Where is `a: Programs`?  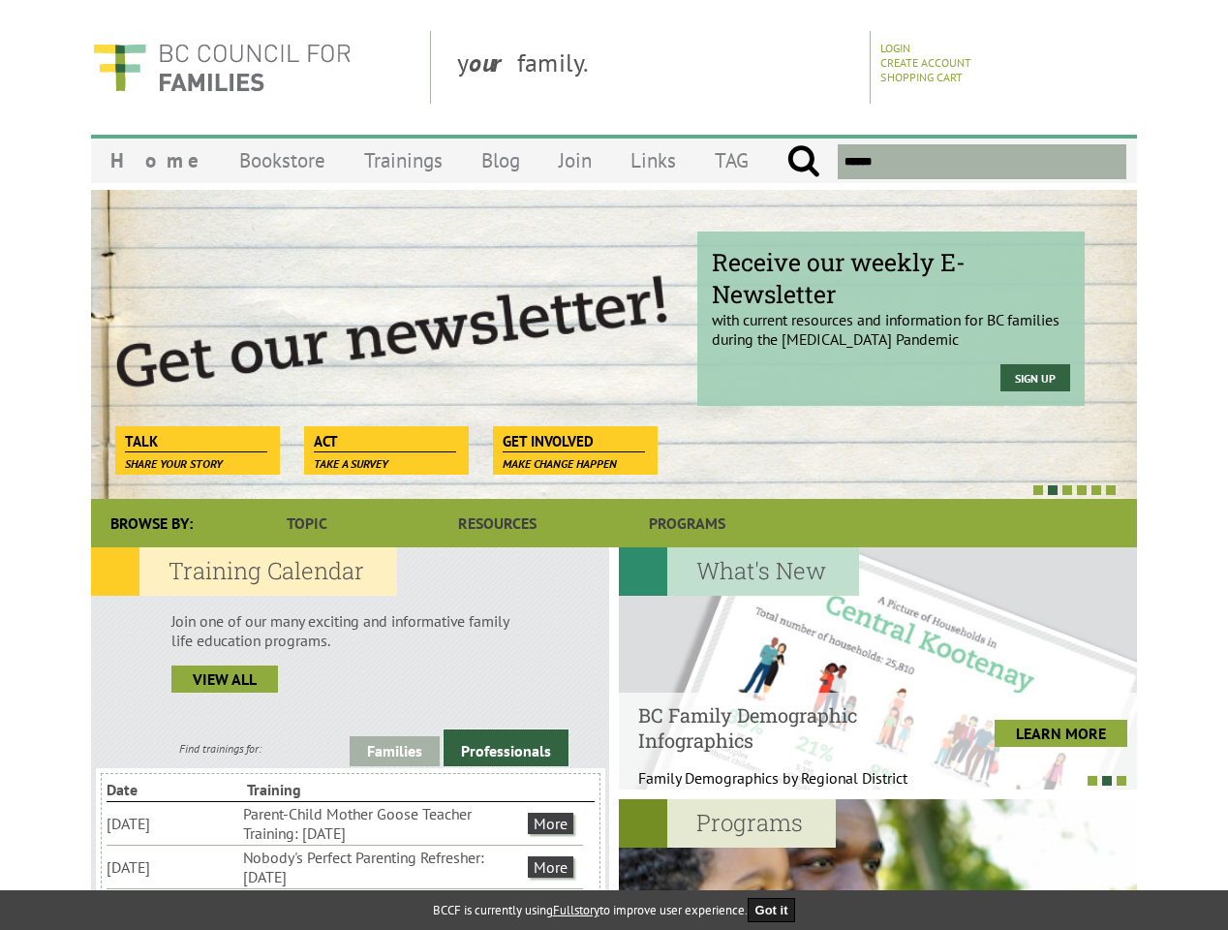 a: Programs is located at coordinates (687, 523).